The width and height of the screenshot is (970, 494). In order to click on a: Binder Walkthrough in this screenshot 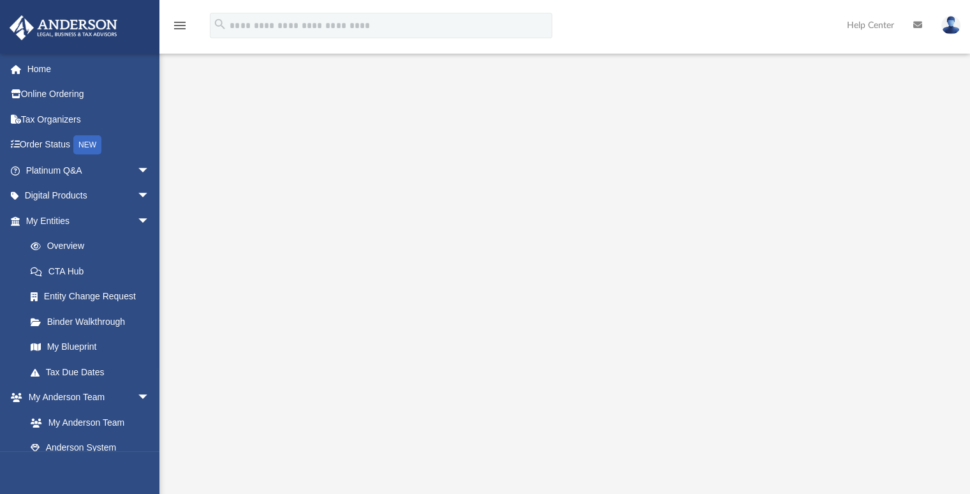, I will do `click(93, 321)`.